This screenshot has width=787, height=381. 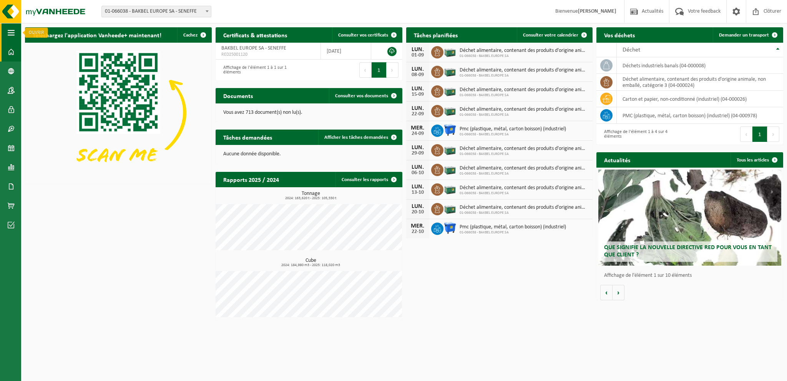 I want to click on td: carton et papier, non-conditionné (industriel) (04-000026), so click(x=700, y=99).